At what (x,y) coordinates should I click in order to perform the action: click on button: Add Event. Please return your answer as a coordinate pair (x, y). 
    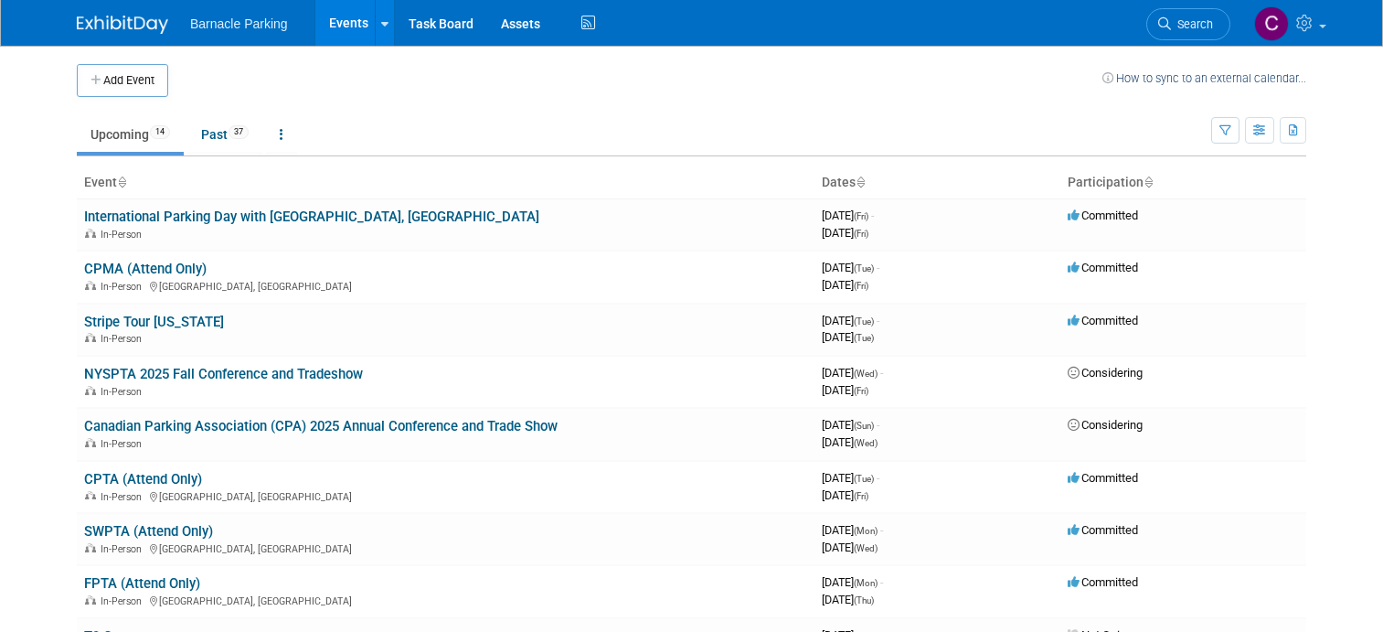
    Looking at the image, I should click on (123, 80).